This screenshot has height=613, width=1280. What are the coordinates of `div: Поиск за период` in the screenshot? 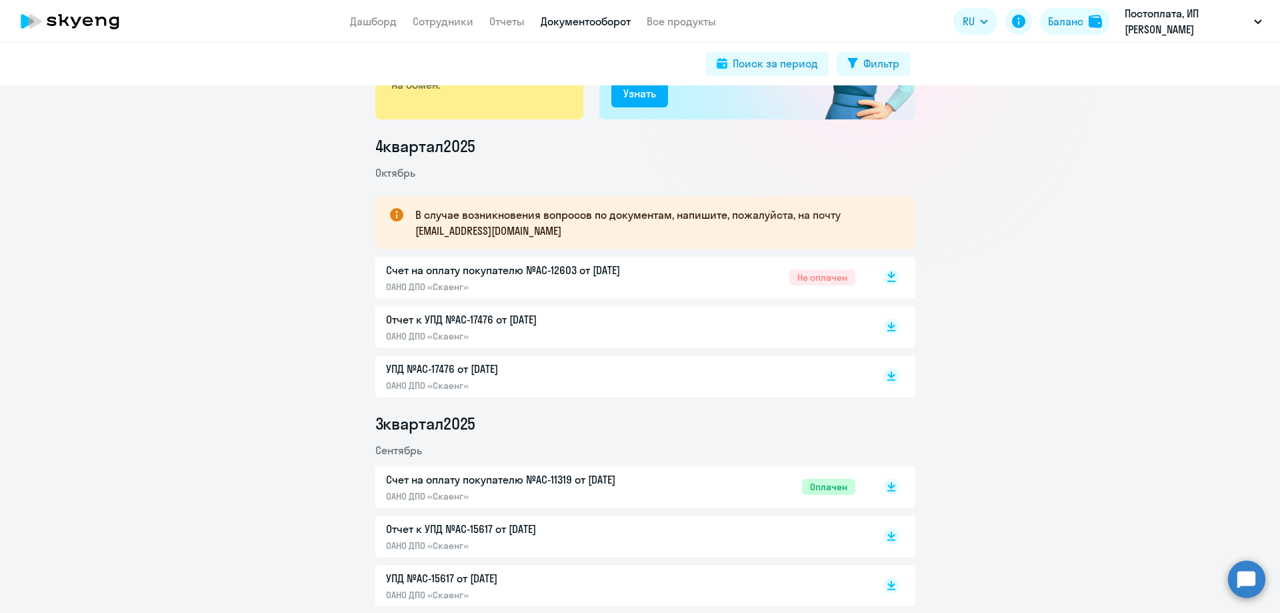 It's located at (776, 63).